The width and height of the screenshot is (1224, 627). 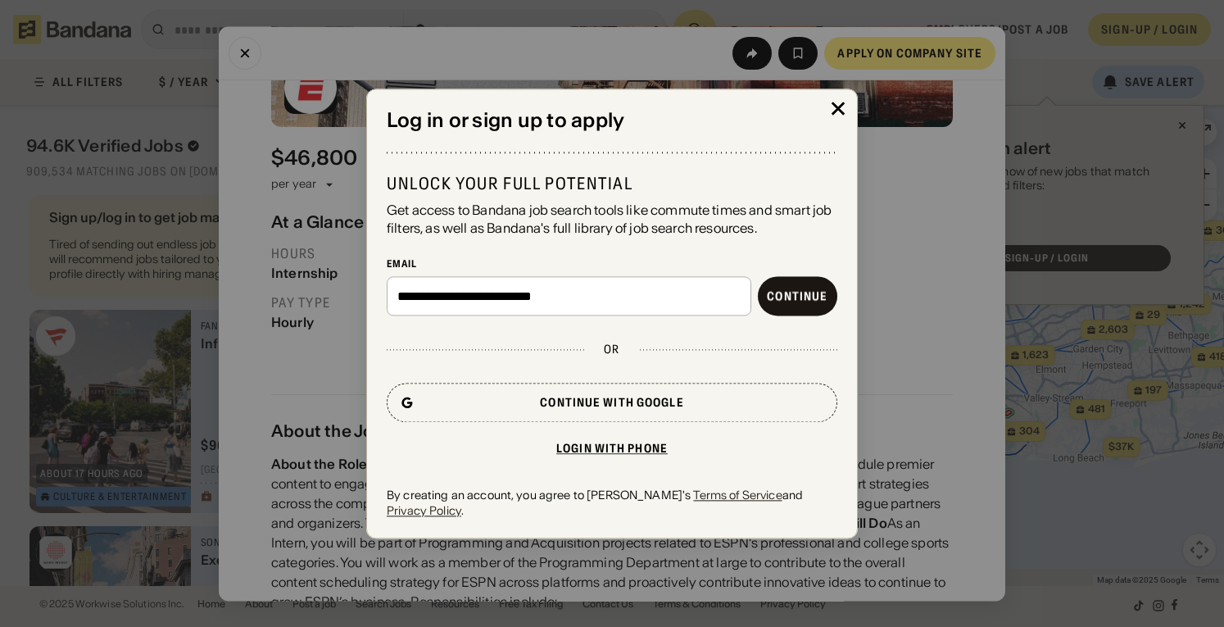 What do you see at coordinates (612, 219) in the screenshot?
I see `div: Get access to Bandana job search tools like commute times and smart job filters, as well as Banda...` at bounding box center [612, 219].